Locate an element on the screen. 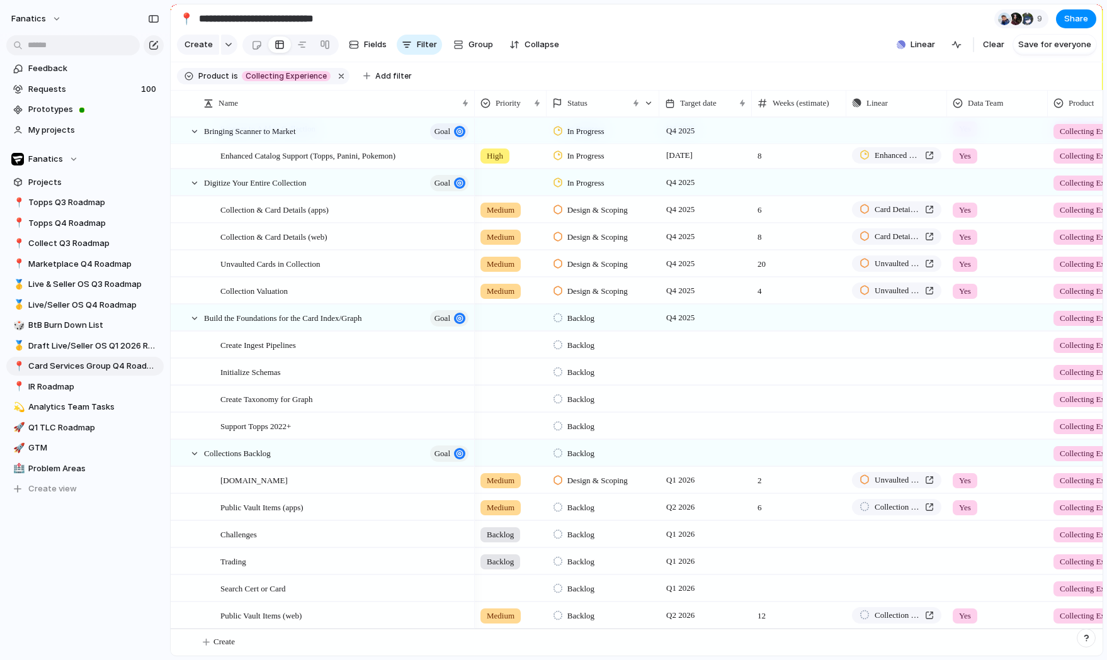 The width and height of the screenshot is (1107, 660). button: Collecting Experience is located at coordinates (286, 76).